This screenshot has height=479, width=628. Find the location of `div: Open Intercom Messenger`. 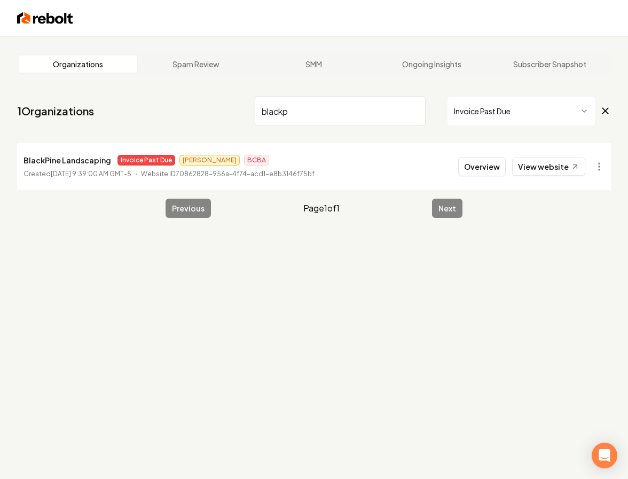

div: Open Intercom Messenger is located at coordinates (605, 456).